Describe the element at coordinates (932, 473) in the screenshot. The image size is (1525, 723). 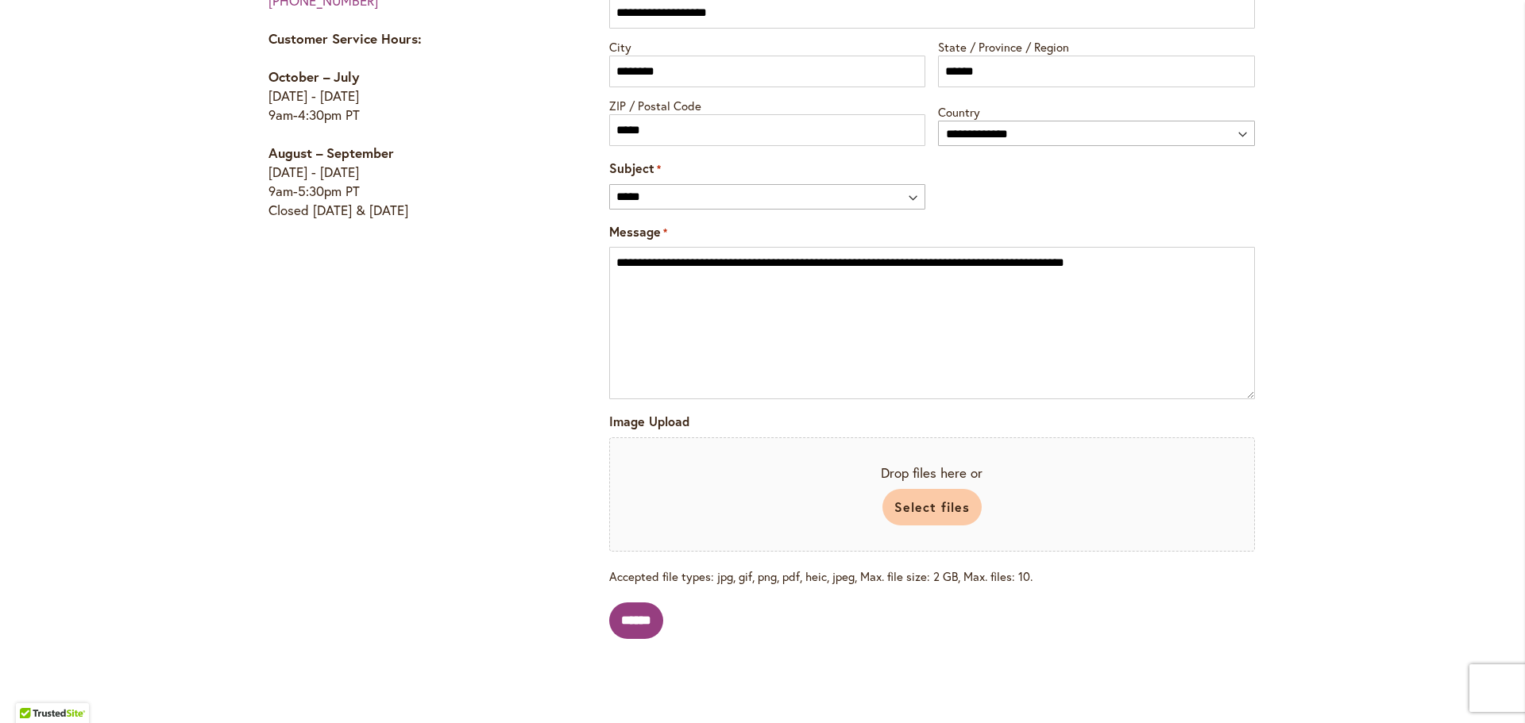
I see `span: Drop files here or` at that location.